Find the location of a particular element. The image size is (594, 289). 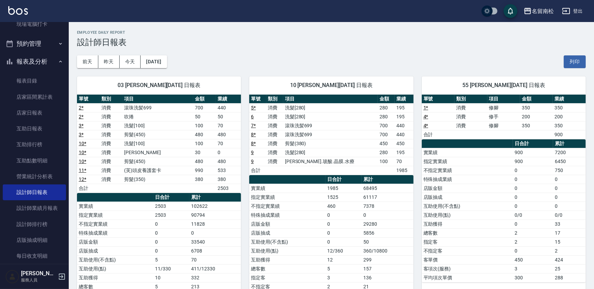

td: 136 is located at coordinates (387, 277).